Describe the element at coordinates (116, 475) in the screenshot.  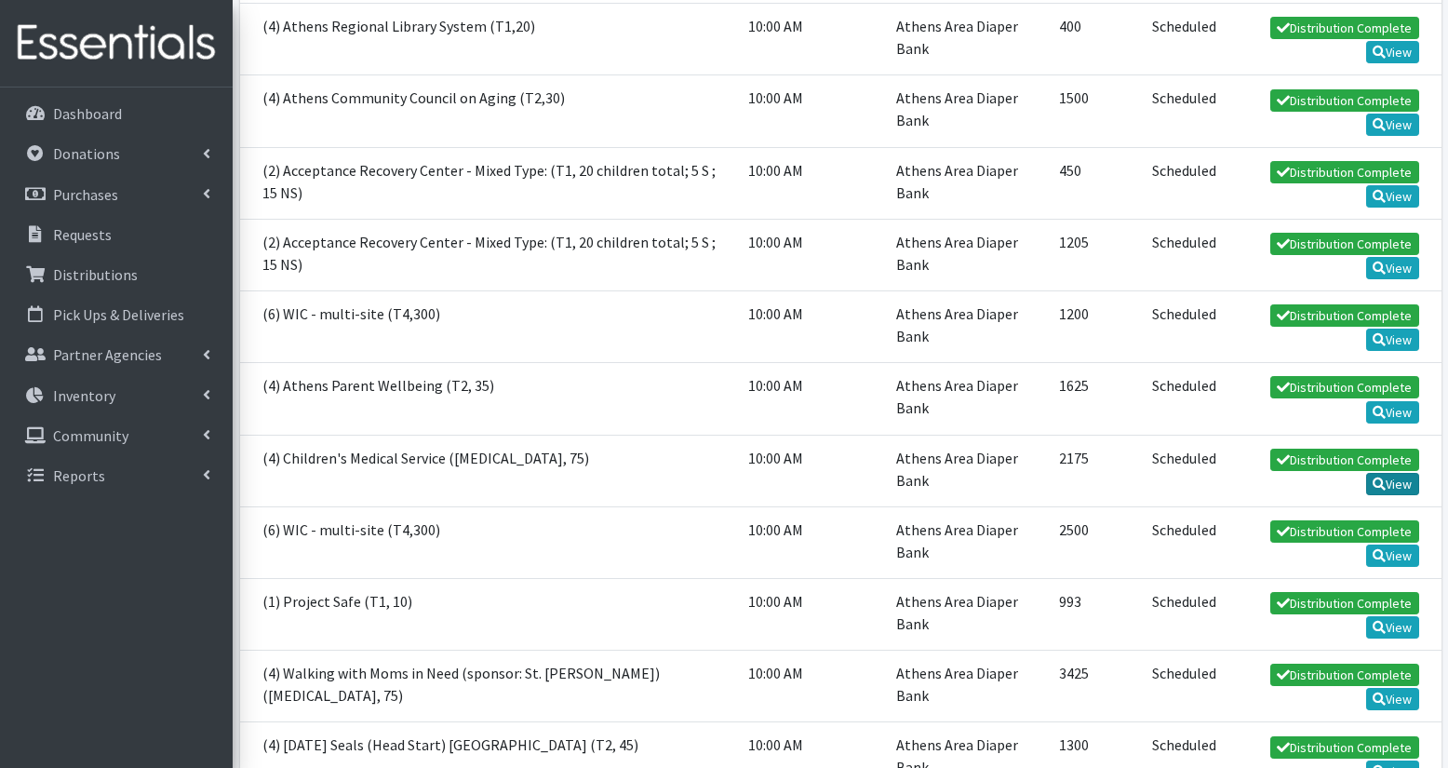
I see `a: Reports` at that location.